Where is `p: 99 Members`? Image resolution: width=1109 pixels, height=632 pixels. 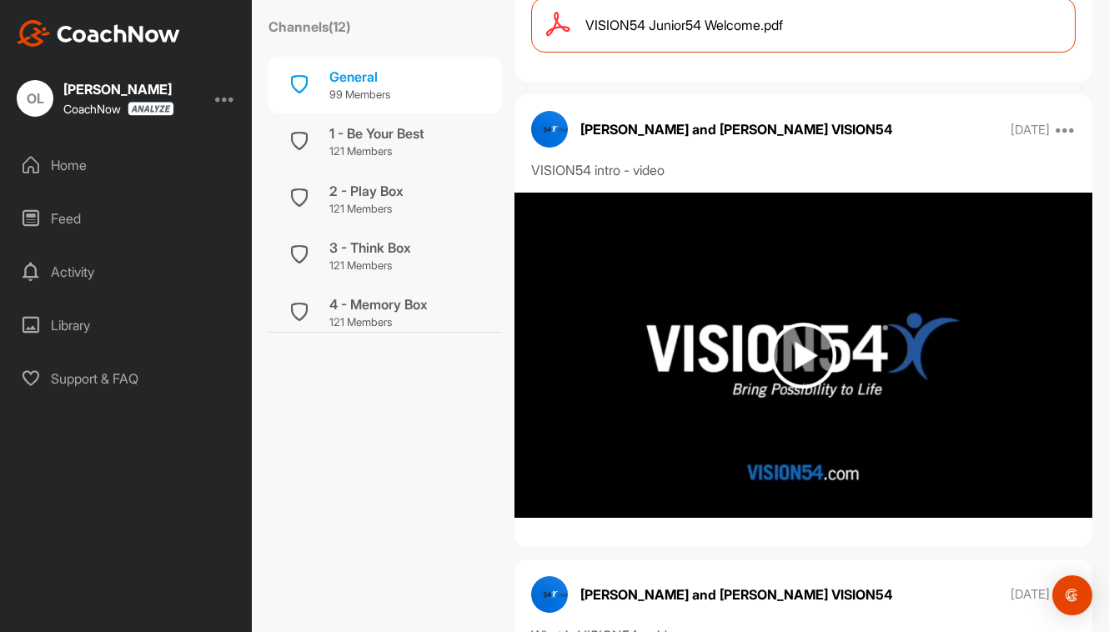 p: 99 Members is located at coordinates (359, 95).